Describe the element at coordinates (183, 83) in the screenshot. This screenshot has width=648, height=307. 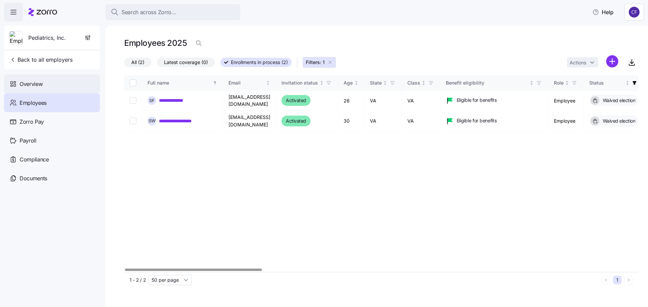
I see `th: Full nameSorted ascending` at that location.